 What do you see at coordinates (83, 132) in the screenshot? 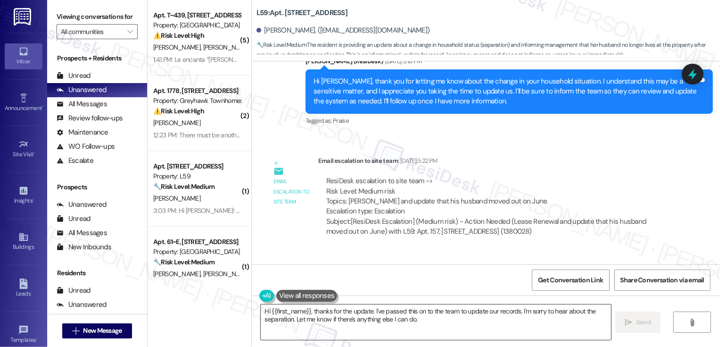
I see `div: Maintenance` at bounding box center [83, 132].